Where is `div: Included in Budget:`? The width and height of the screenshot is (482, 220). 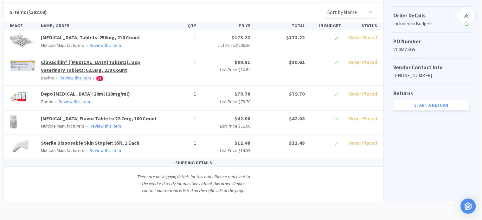 div: Included in Budget: is located at coordinates (419, 24).